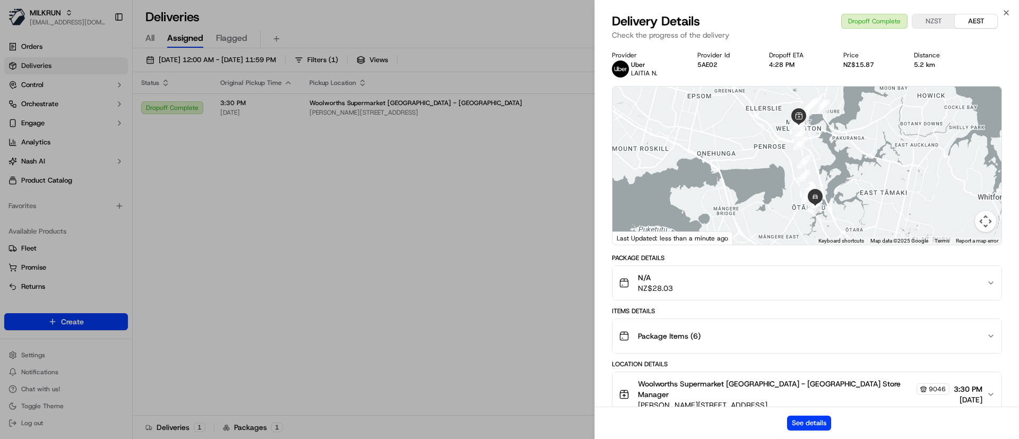 The image size is (1019, 439). Describe the element at coordinates (807, 311) in the screenshot. I see `div: Items Details` at that location.